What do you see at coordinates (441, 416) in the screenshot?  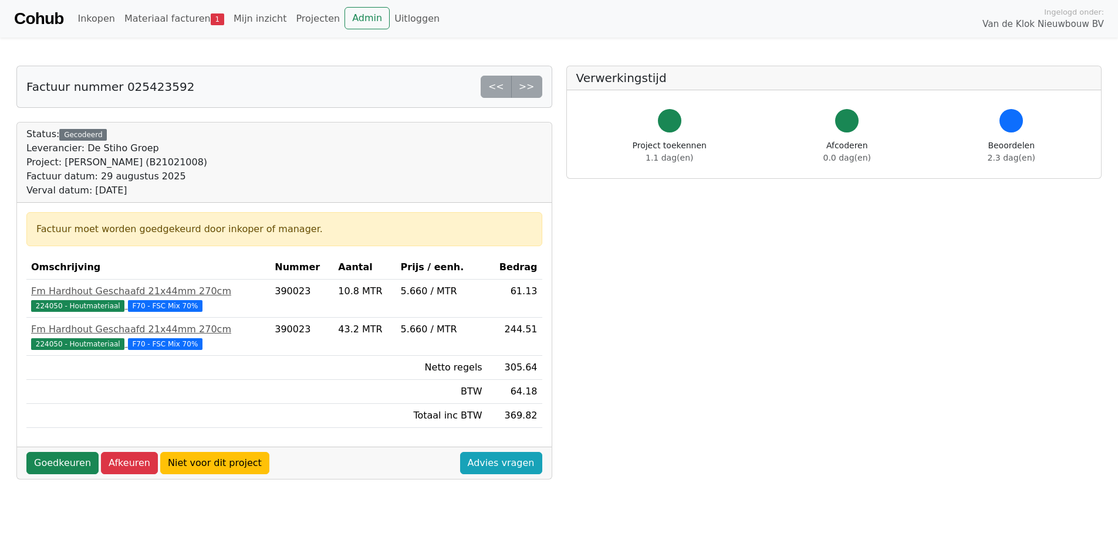 I see `td: Totaal inc BTW` at bounding box center [441, 416].